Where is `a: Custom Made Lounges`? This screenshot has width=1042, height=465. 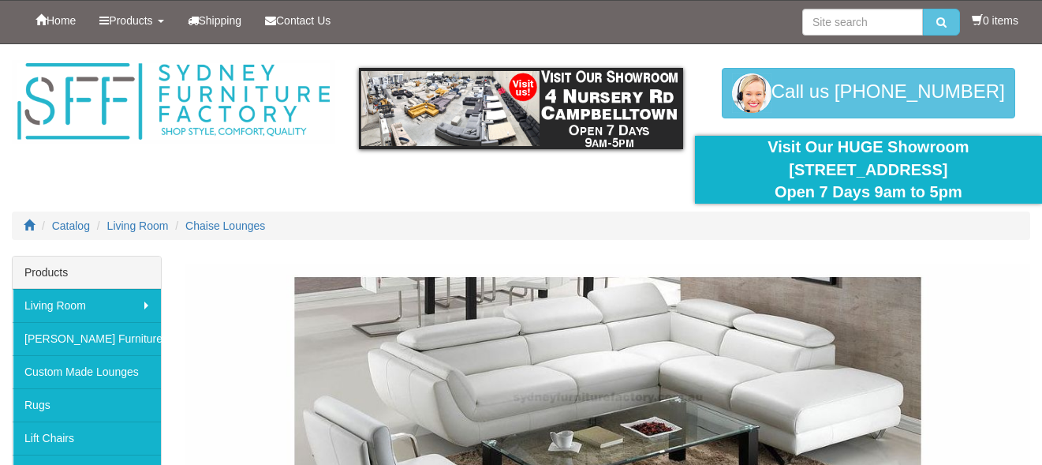
a: Custom Made Lounges is located at coordinates (87, 372).